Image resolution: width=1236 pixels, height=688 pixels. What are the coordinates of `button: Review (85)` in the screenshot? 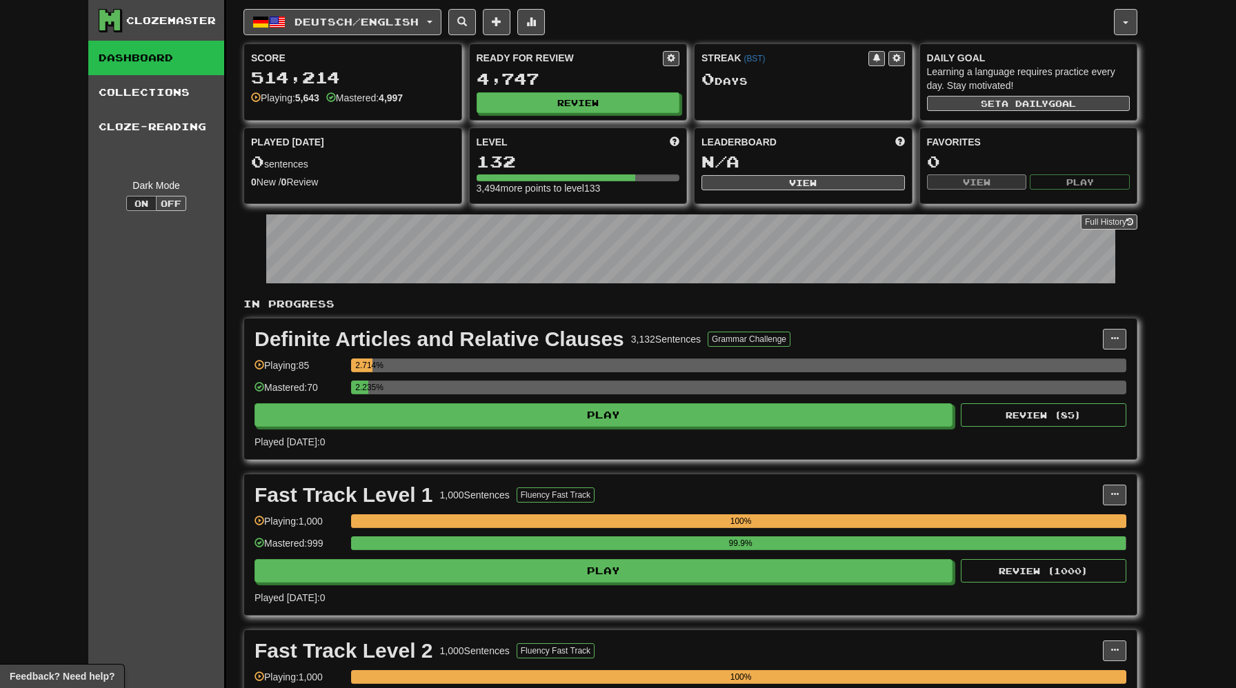 It's located at (1044, 415).